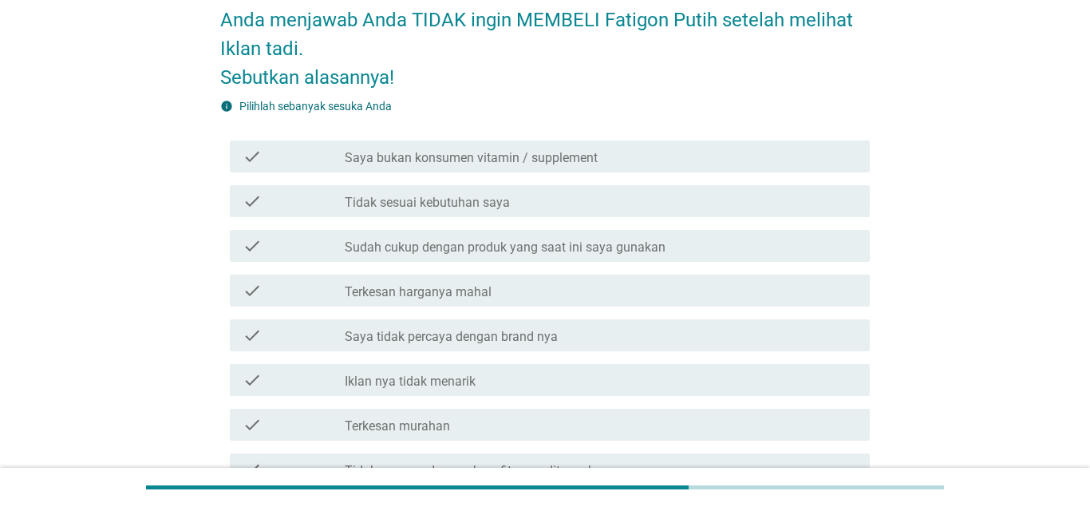  What do you see at coordinates (315, 106) in the screenshot?
I see `label: Pilihlah sebanyak sesuka Anda` at bounding box center [315, 106].